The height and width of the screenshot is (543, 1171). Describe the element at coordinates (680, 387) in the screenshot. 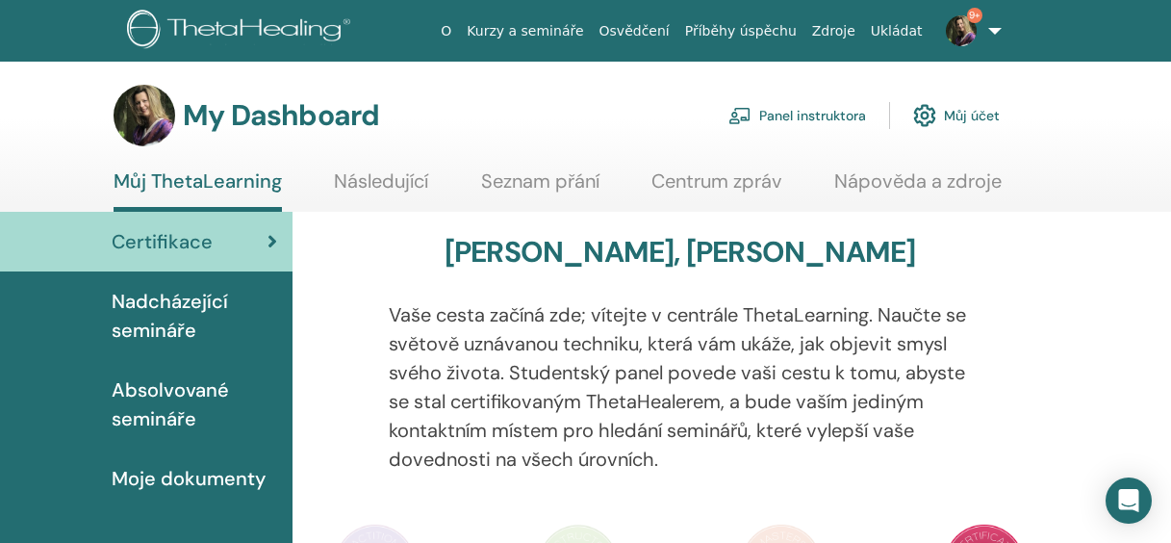

I see `p: Vaše cesta začíná zde; vítejte v centrále ThetaLearning. Naučte se světově uznávanou techniku, kt...` at that location.